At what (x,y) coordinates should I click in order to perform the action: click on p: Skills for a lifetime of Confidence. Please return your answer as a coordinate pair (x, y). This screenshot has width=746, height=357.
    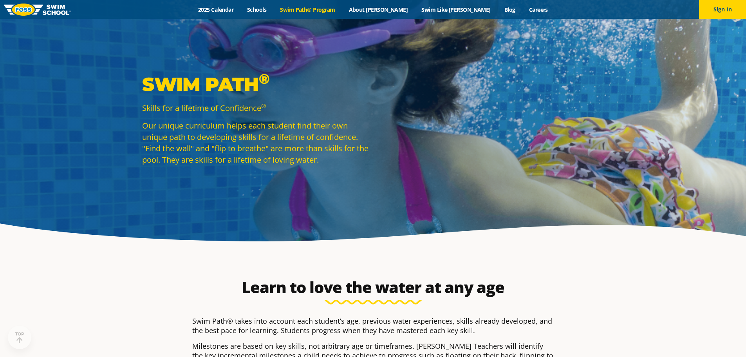
    Looking at the image, I should click on (256, 108).